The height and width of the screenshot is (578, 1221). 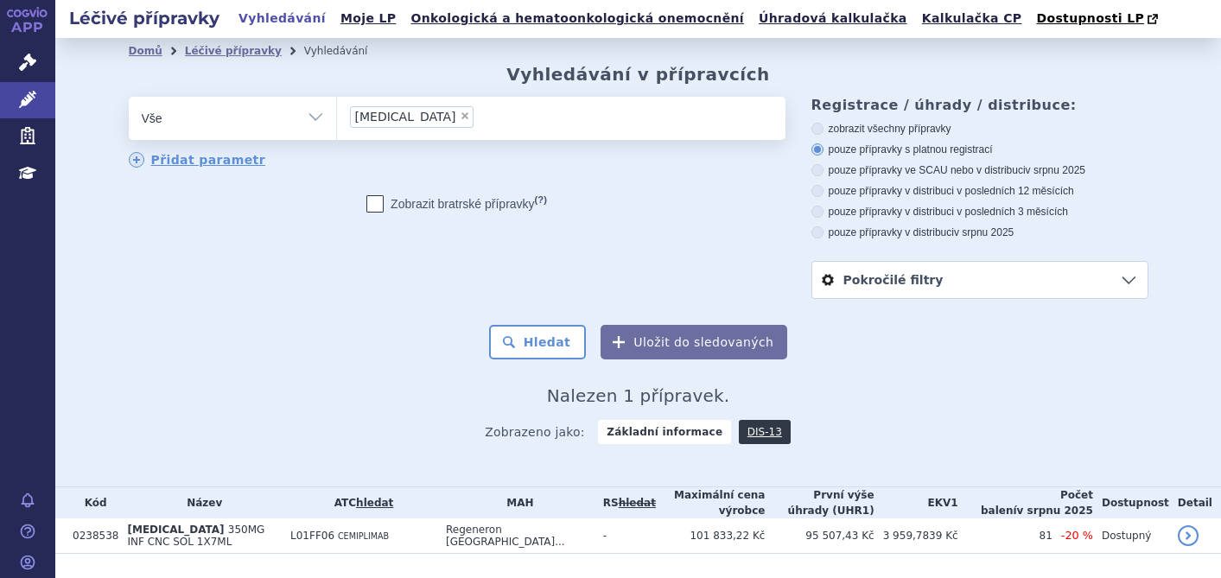 I want to click on label: zobrazit všechny přípravky, so click(x=980, y=129).